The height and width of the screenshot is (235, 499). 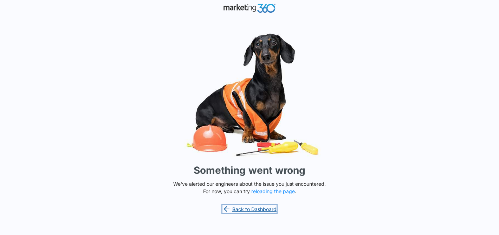 What do you see at coordinates (250, 209) in the screenshot?
I see `a: Back to Dashboard` at bounding box center [250, 209].